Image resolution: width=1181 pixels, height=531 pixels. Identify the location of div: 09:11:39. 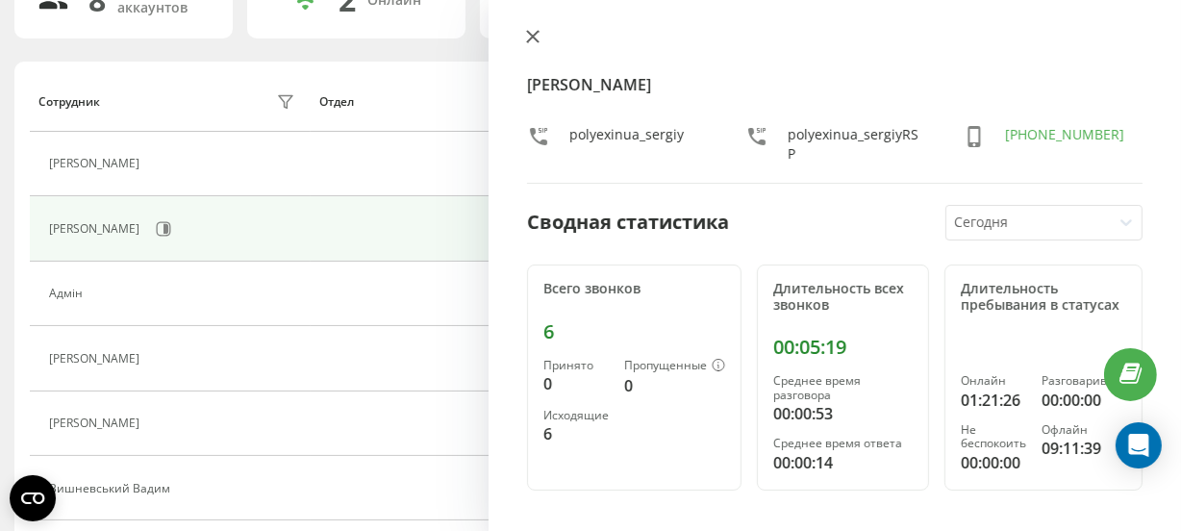
(1084, 448).